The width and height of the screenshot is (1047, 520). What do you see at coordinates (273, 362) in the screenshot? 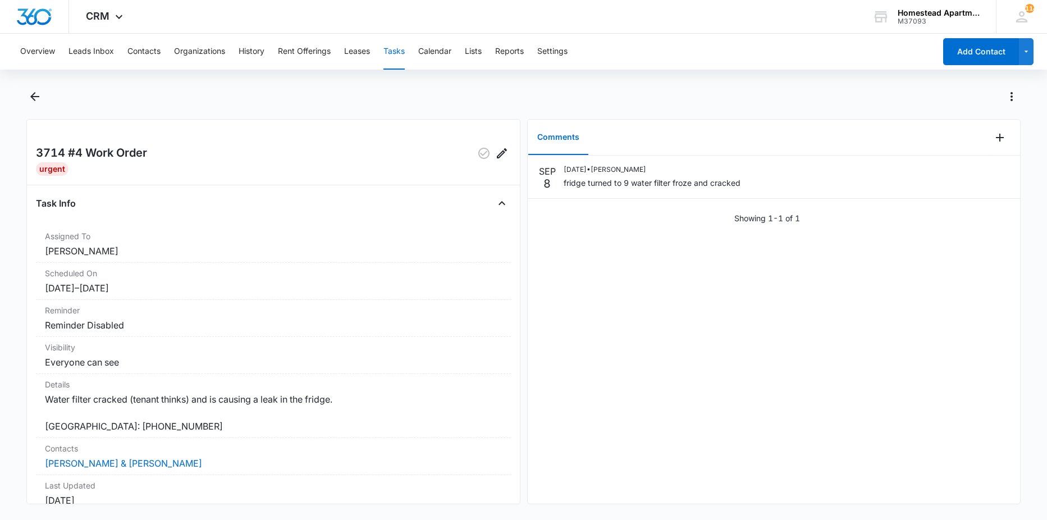
I see `dd: Everyone can see` at bounding box center [273, 362].